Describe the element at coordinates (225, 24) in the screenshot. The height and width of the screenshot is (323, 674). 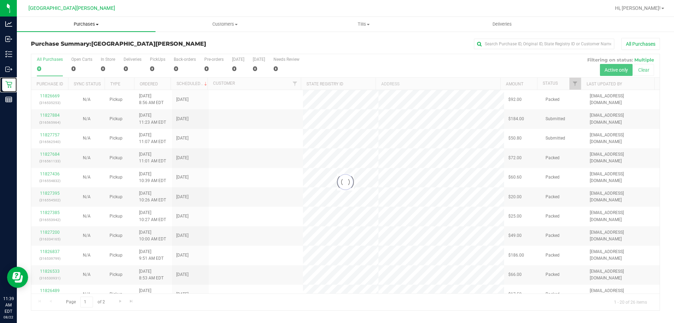
I see `span: Customers` at that location.